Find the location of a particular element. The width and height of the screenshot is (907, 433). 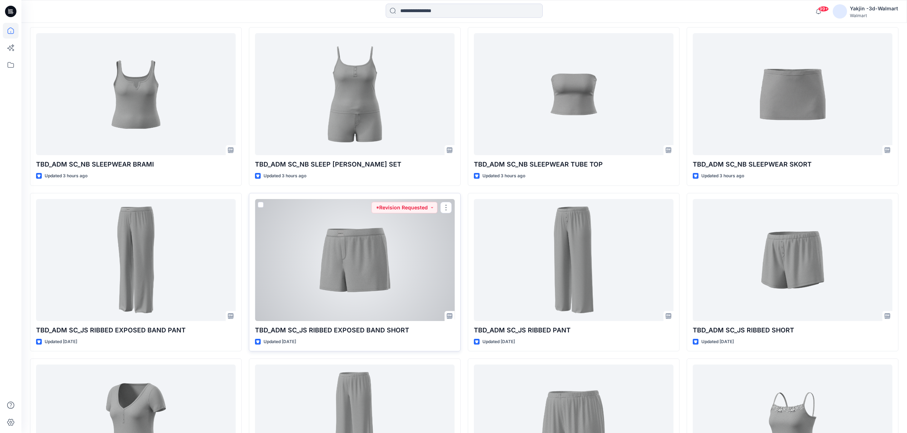

p: TBD_ADM SC_NB SLEEPWEAR TUBE TOP is located at coordinates (573, 165).